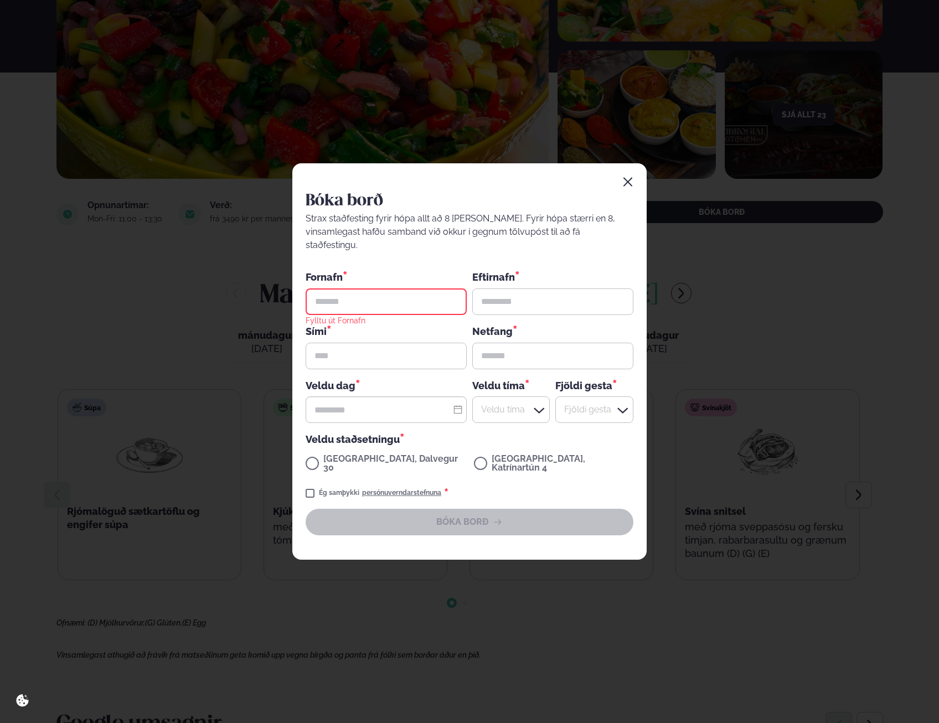  Describe the element at coordinates (469, 438) in the screenshot. I see `div: Veldu staðsetningu` at that location.